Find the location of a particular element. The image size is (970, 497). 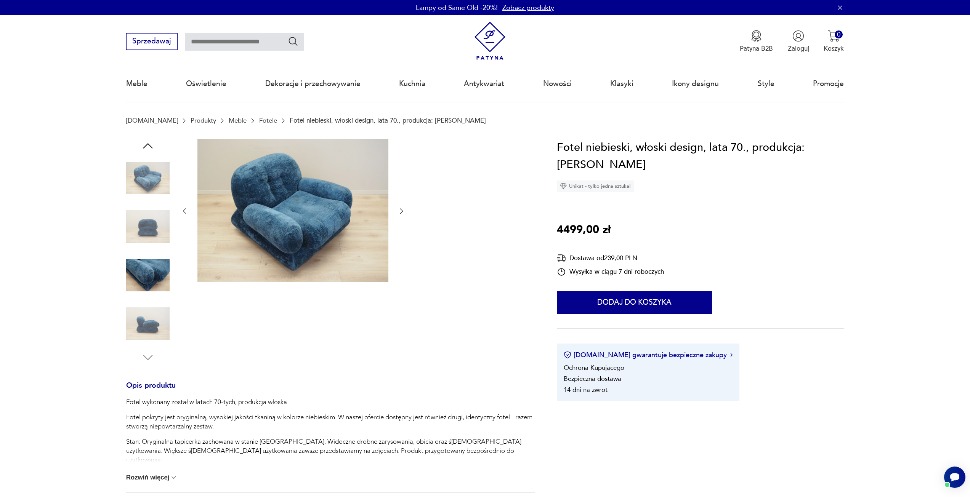

h3: Opis produktu is located at coordinates (330, 391).